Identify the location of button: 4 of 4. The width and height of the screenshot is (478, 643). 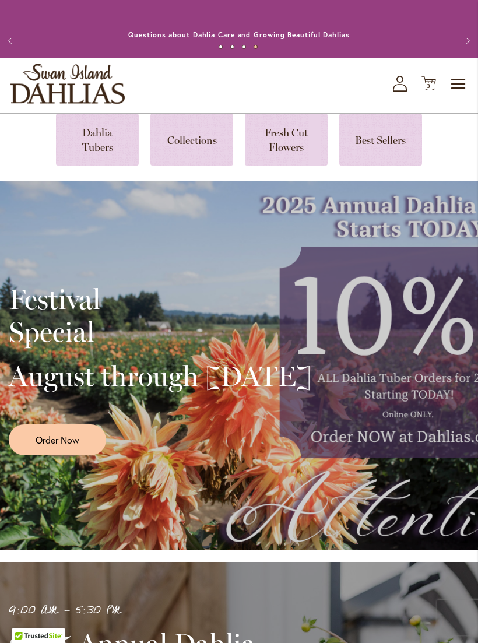
(255, 47).